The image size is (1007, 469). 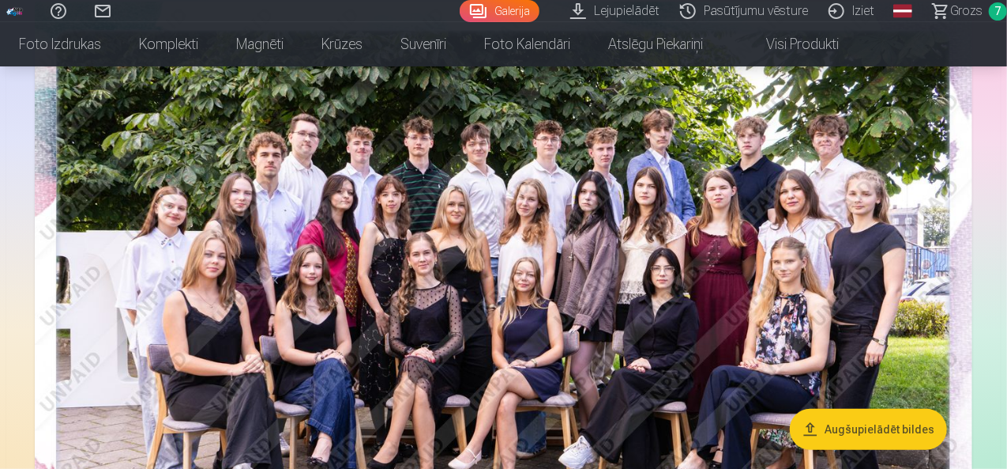 What do you see at coordinates (868, 429) in the screenshot?
I see `button: Augšupielādēt bildes` at bounding box center [868, 429].